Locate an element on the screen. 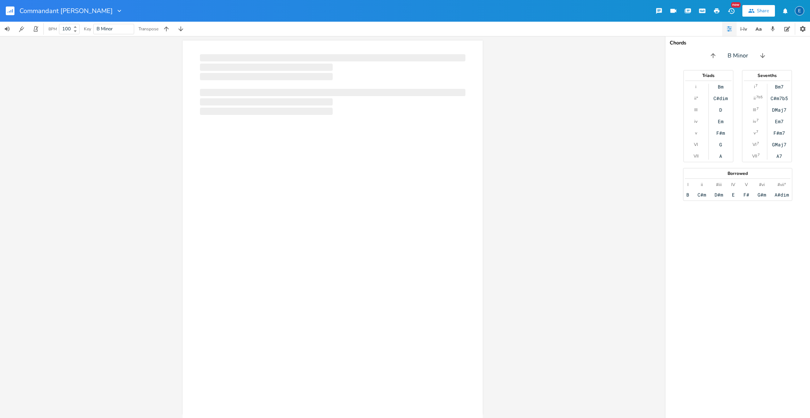 This screenshot has width=810, height=418. div: #iii is located at coordinates (719, 185).